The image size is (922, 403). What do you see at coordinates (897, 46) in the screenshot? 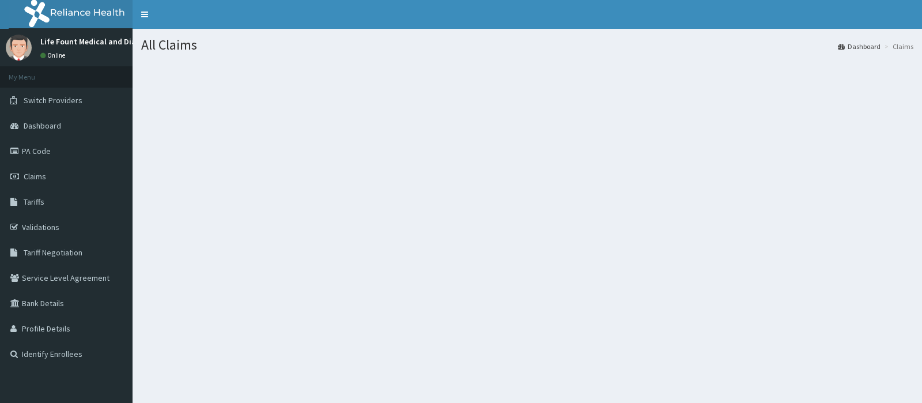
I see `li: Claims` at bounding box center [897, 46].